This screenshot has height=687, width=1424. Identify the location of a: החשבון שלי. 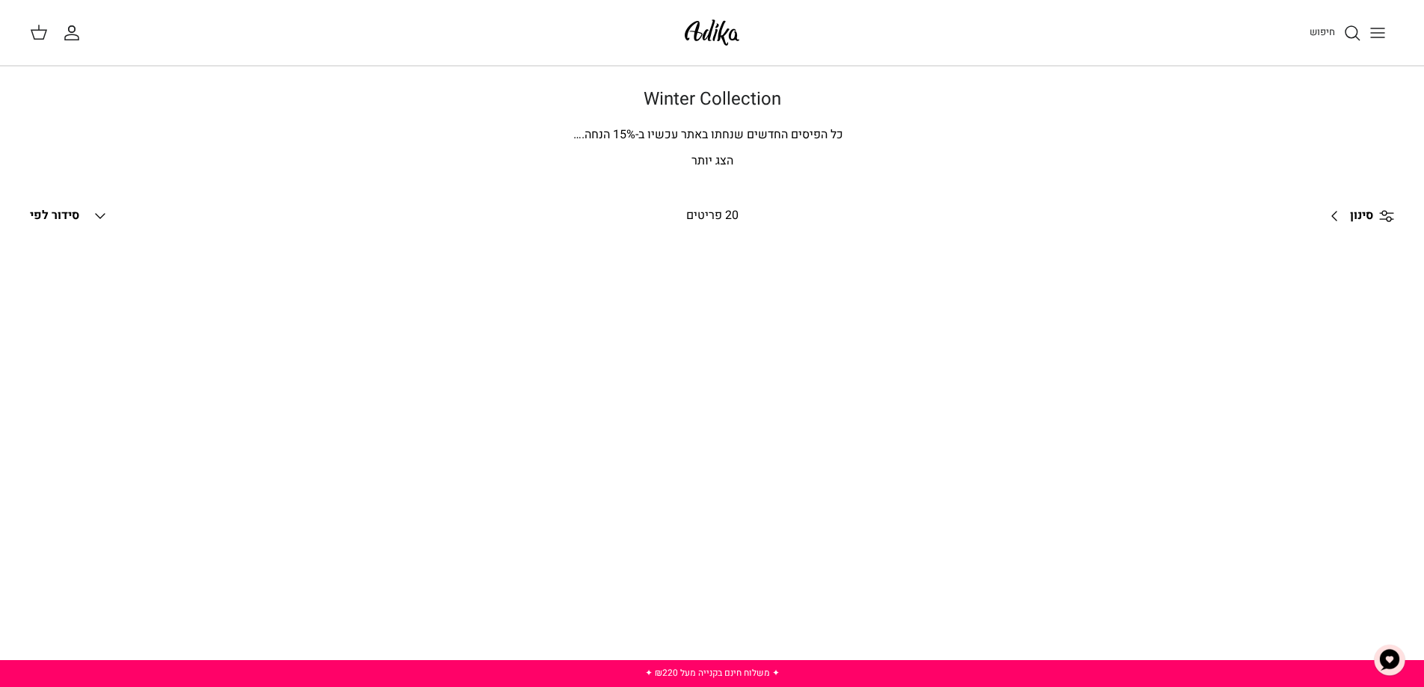
(75, 33).